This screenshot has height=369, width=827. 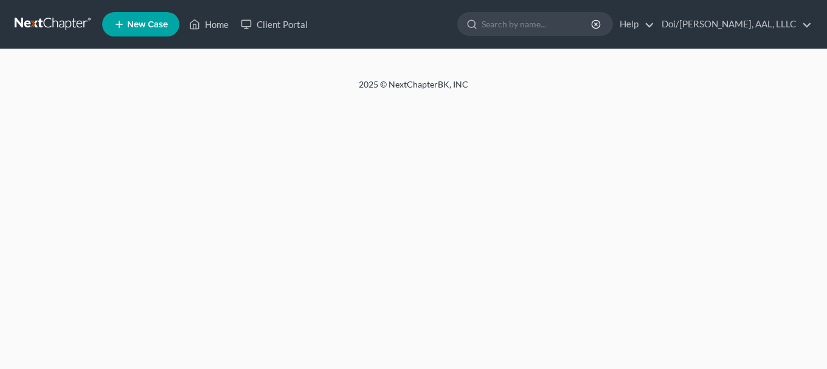 What do you see at coordinates (537, 24) in the screenshot?
I see `input: Search by name...` at bounding box center [537, 24].